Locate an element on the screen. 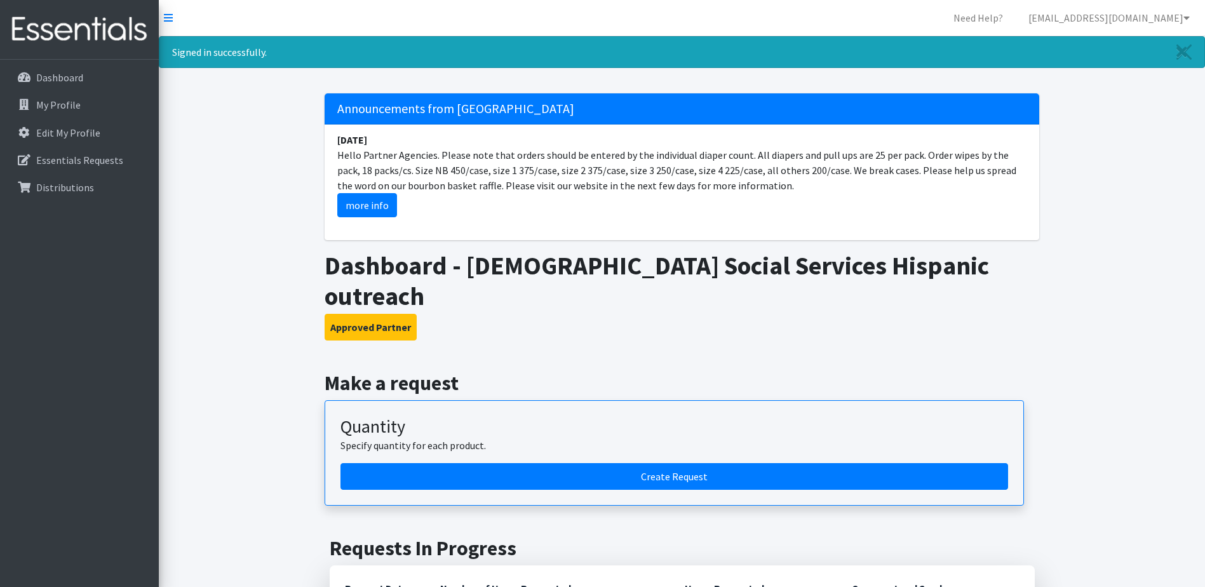 Image resolution: width=1205 pixels, height=587 pixels. a: Distributions is located at coordinates (79, 187).